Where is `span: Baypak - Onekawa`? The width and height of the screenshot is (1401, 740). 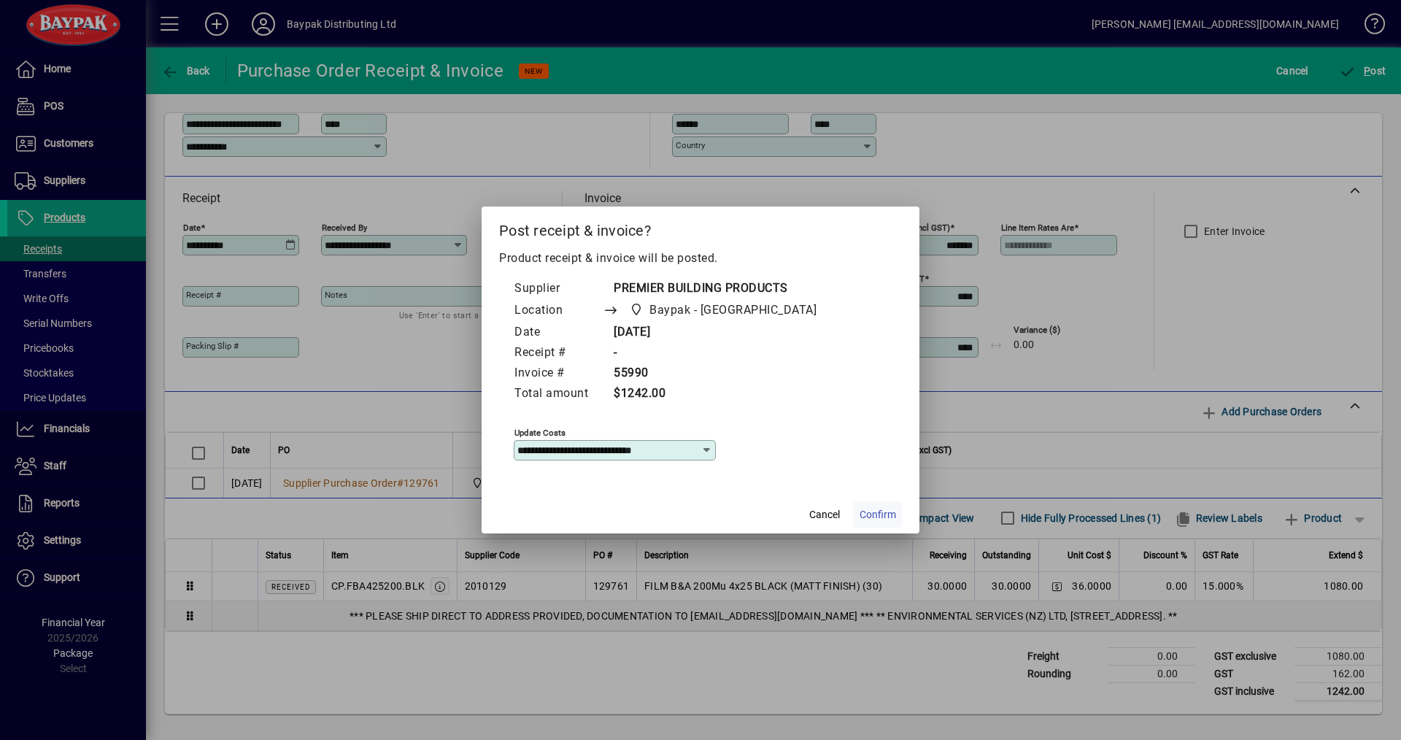 span: Baypak - Onekawa is located at coordinates (724, 310).